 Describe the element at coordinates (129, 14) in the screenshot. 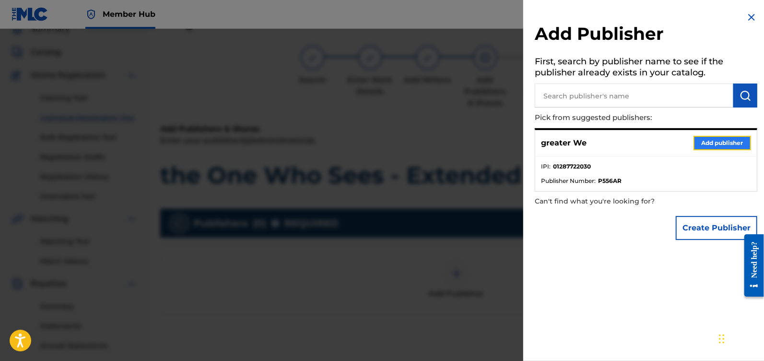

I see `span: Member Hub` at that location.